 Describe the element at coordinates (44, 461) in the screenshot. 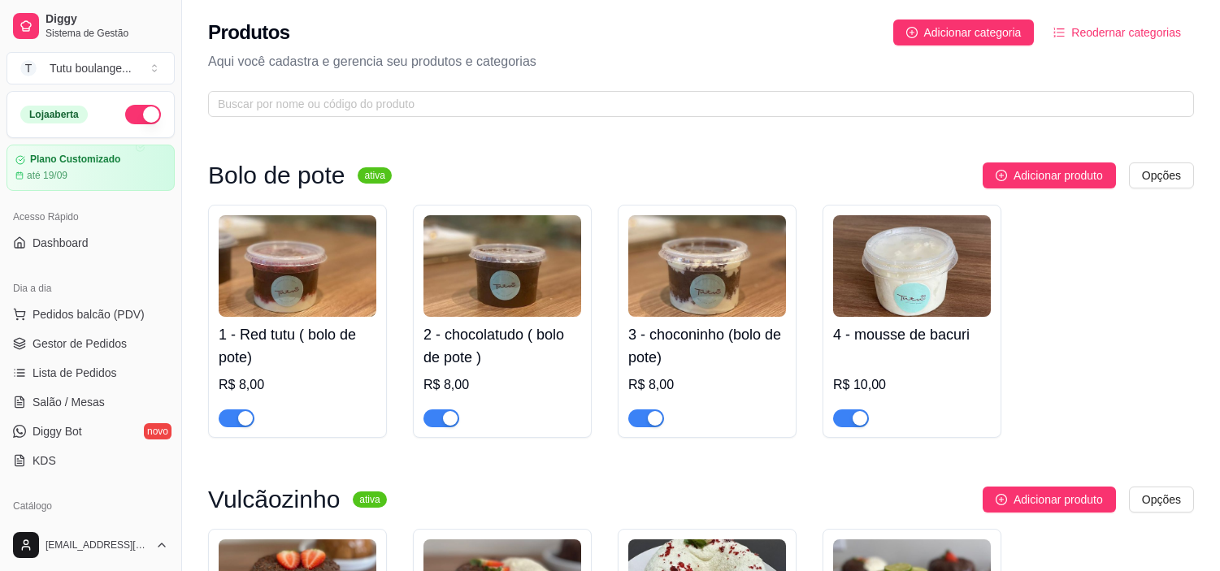

I see `span: KDS` at that location.